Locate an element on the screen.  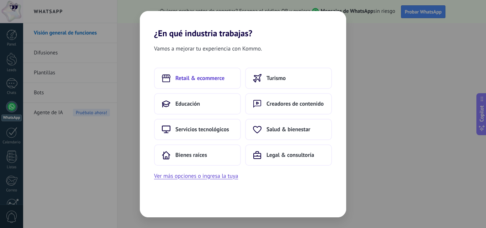
button: Turismo is located at coordinates (289, 78).